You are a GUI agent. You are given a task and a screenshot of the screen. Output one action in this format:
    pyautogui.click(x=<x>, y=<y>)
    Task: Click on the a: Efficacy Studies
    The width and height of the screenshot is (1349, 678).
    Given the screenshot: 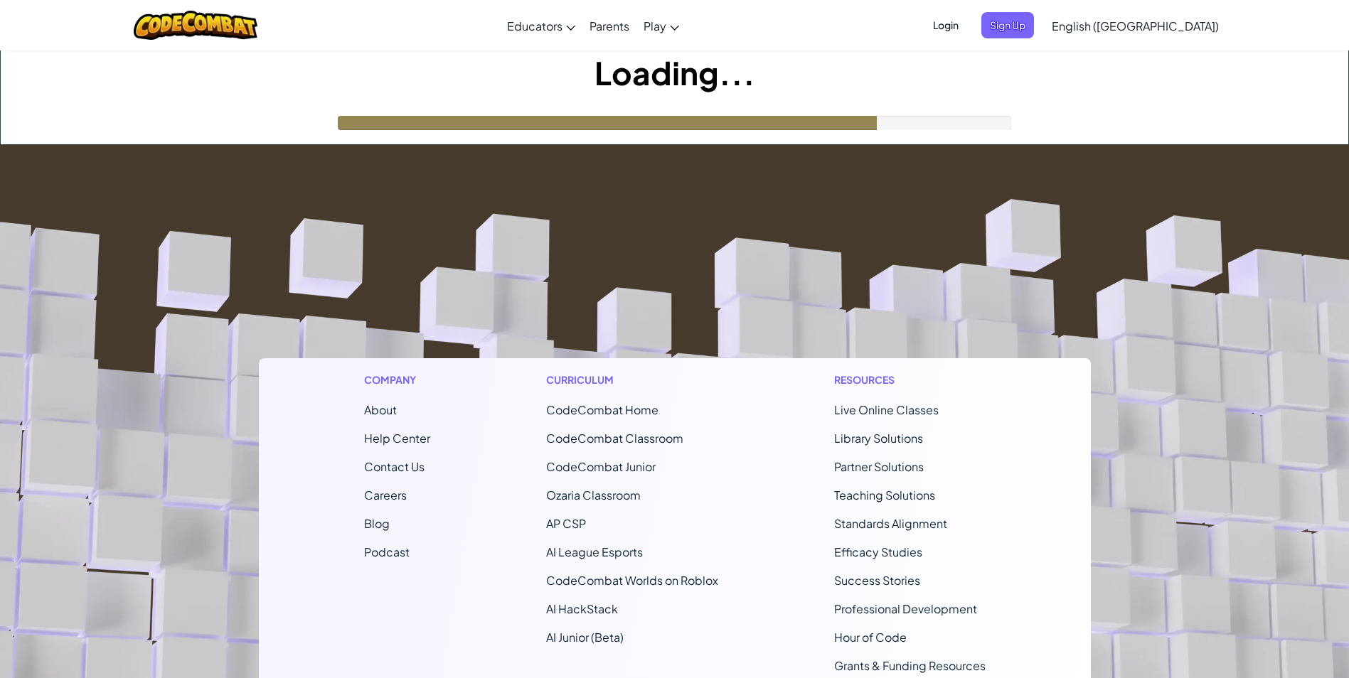 What is the action you would take?
    pyautogui.click(x=878, y=552)
    